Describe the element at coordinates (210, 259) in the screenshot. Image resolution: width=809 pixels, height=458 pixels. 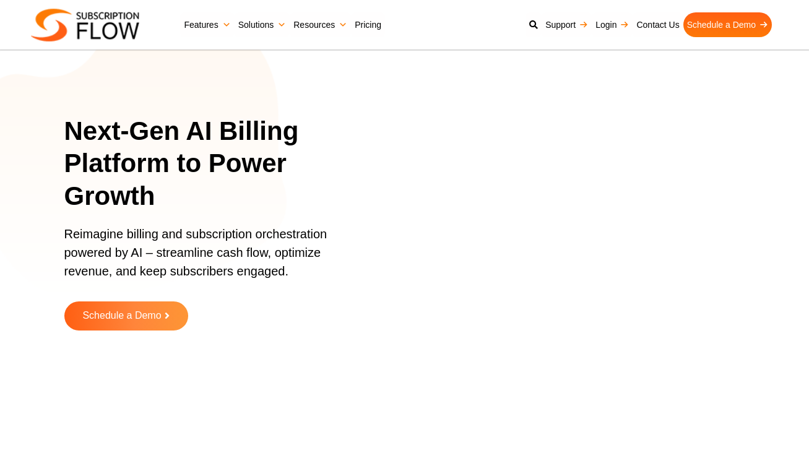
I see `p: Reimagine billing and subscription orchestration powered by AI – streamline cash flow, optimize r...` at that location.